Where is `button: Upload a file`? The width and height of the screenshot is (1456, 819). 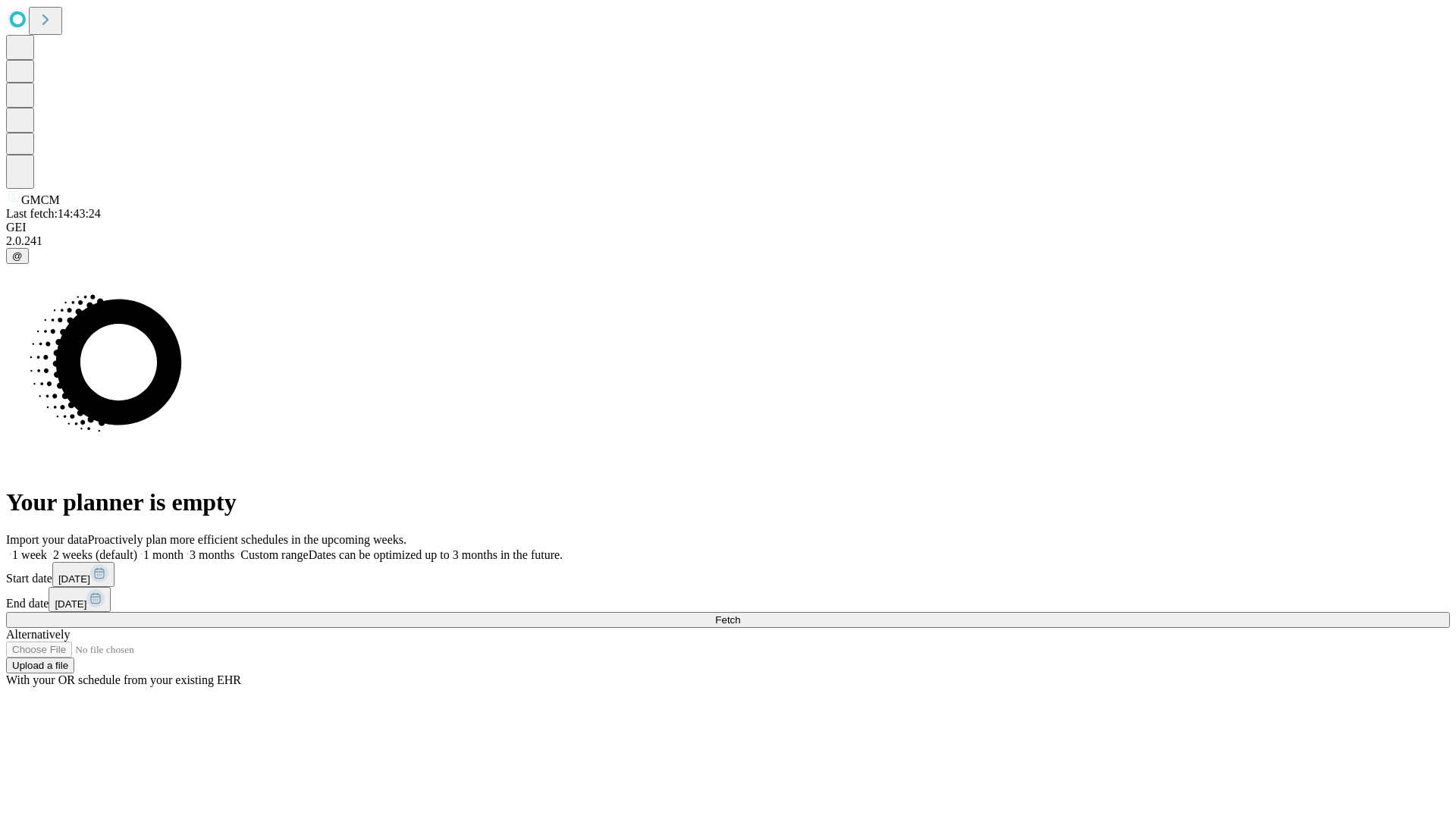 button: Upload a file is located at coordinates (40, 665).